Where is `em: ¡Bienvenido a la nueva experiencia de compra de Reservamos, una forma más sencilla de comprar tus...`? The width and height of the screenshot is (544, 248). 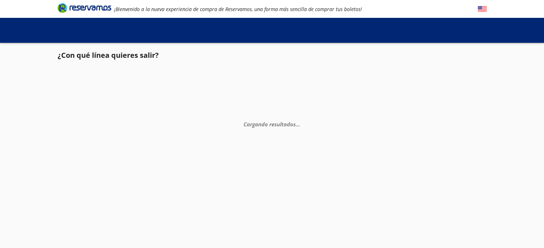 em: ¡Bienvenido a la nueva experiencia de compra de Reservamos, una forma más sencilla de comprar tus... is located at coordinates (238, 9).